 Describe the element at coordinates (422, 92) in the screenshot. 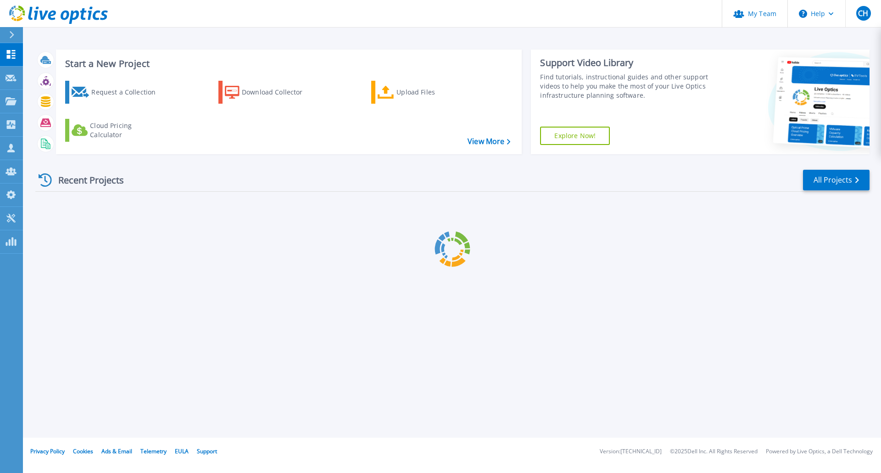

I see `a: Upload Files` at that location.